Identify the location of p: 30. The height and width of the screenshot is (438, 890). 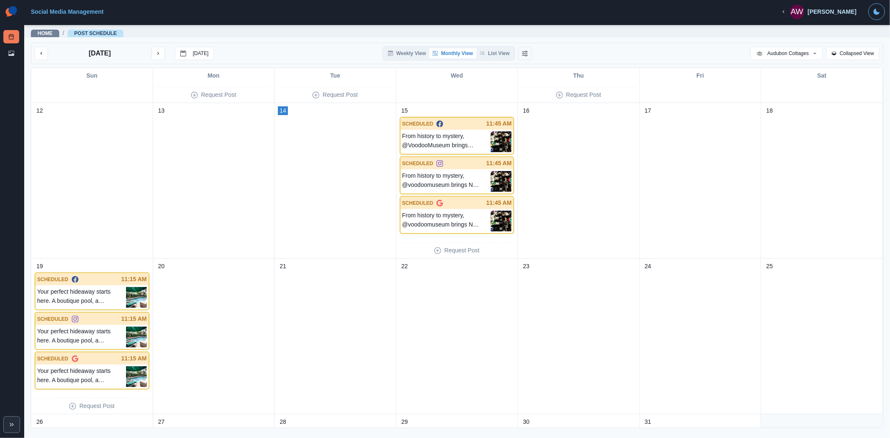
(526, 422).